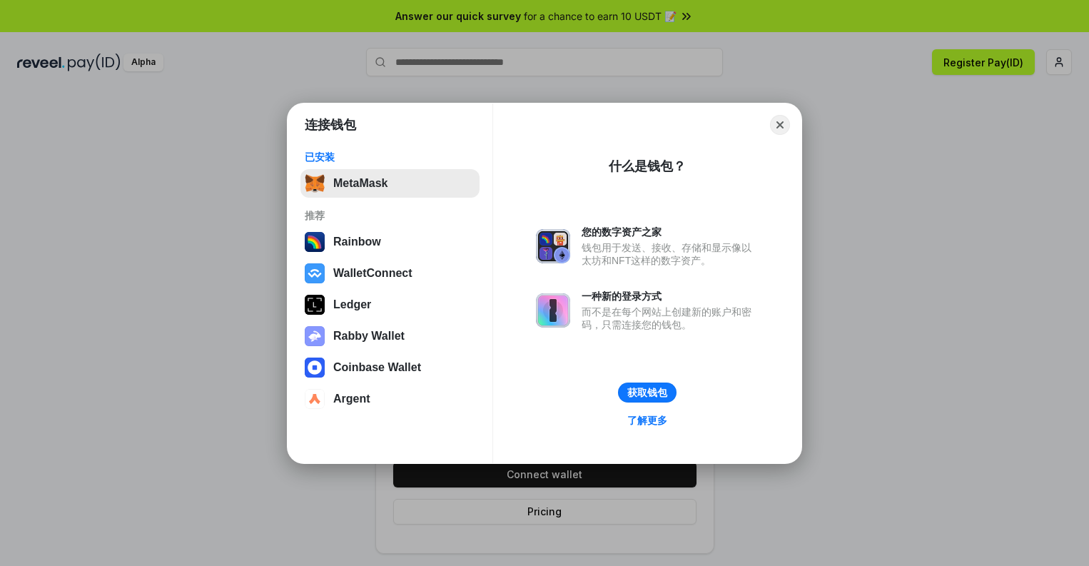 This screenshot has width=1089, height=566. Describe the element at coordinates (315, 242) in the screenshot. I see `img: svg+xml,%3Csvg%20width%3D%22120%22%20height%3D%22120%22%20viewBox%3D%220%200%20120%20120%22%20fil...` at that location.